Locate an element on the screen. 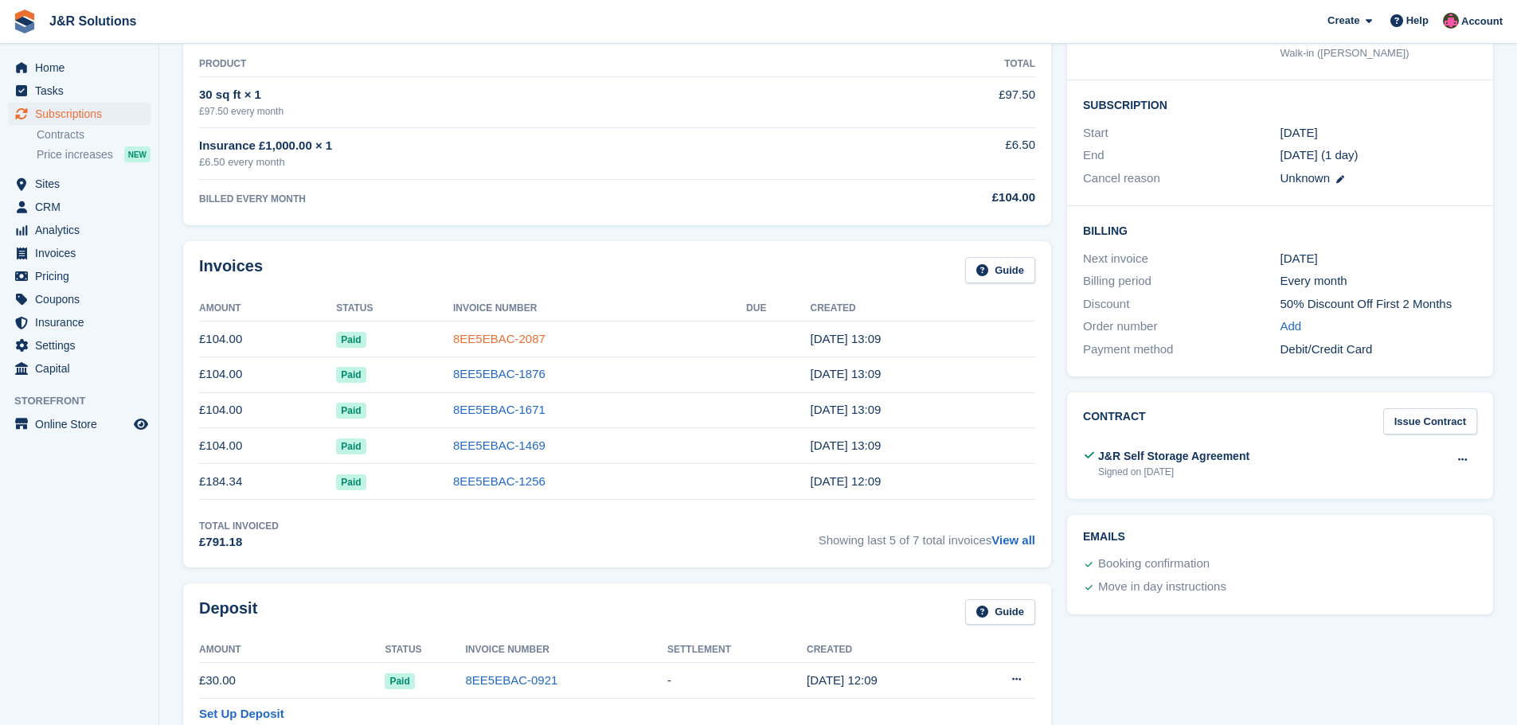 The image size is (1517, 725). div: Booking confirmation is located at coordinates (1154, 565).